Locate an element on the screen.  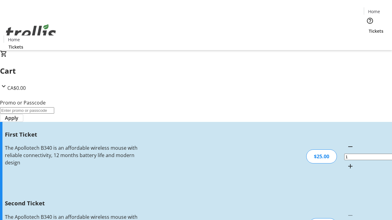
span: Apply is located at coordinates (12, 118).